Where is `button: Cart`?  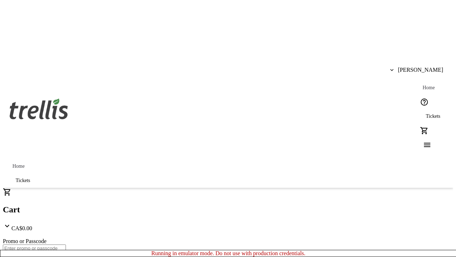
button: Cart is located at coordinates (425, 130).